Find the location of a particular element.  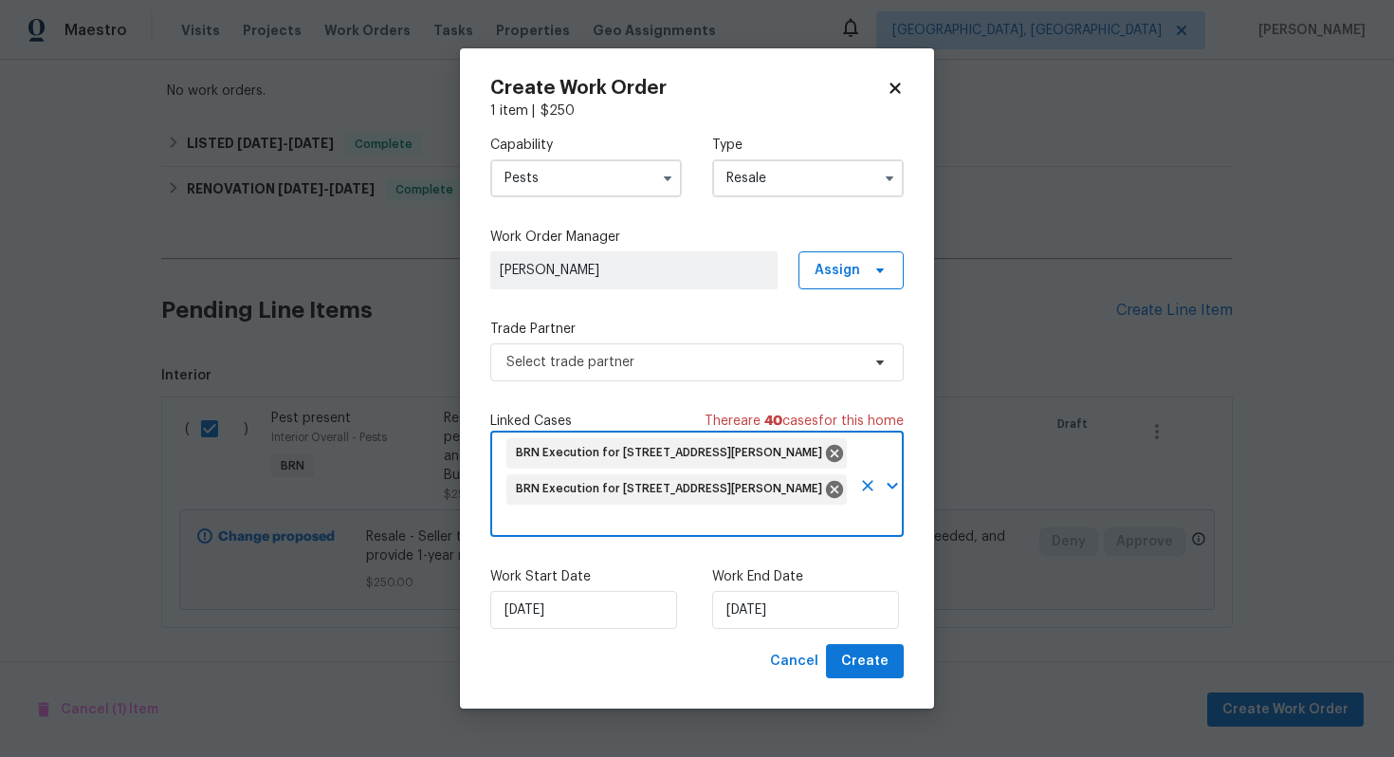

button: Cancel is located at coordinates (794, 661).